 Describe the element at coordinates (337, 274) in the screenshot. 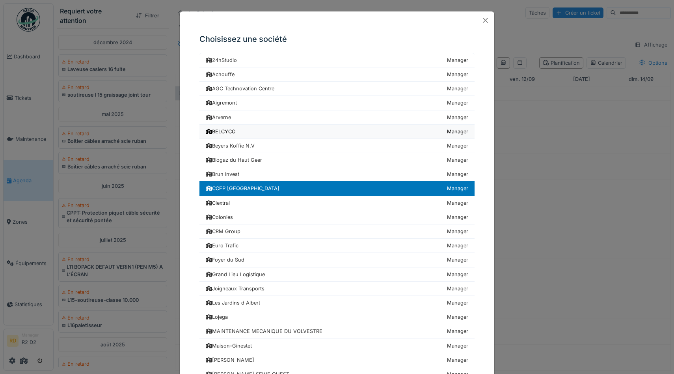

I see `a: Grand Lieu Logistique Manager` at that location.